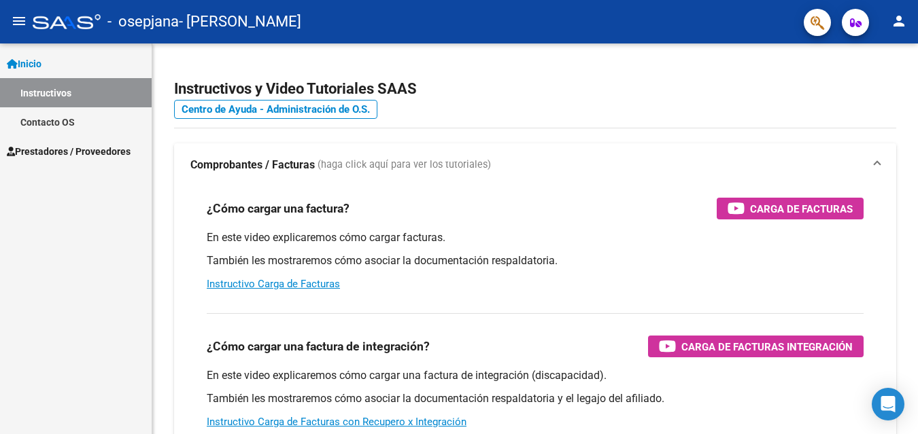 The image size is (918, 434). I want to click on button: Carga de Facturas, so click(790, 209).